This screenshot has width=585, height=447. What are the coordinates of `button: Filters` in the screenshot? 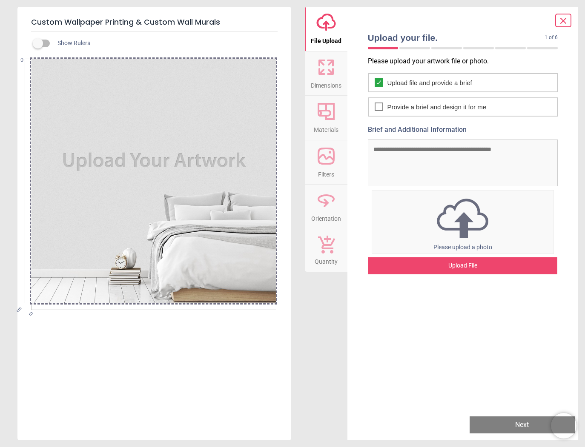 It's located at (326, 163).